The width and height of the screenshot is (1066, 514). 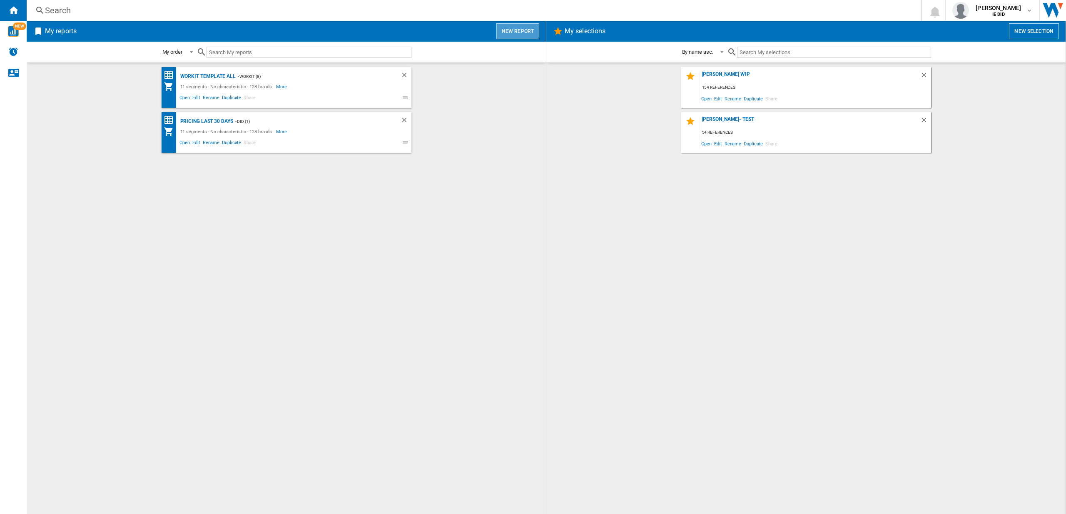 What do you see at coordinates (20, 26) in the screenshot?
I see `span: NEW` at bounding box center [20, 26].